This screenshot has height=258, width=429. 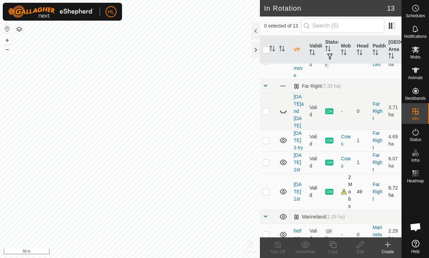 What do you see at coordinates (394, 235) in the screenshot?
I see `td: 2.29 ha` at bounding box center [394, 235].